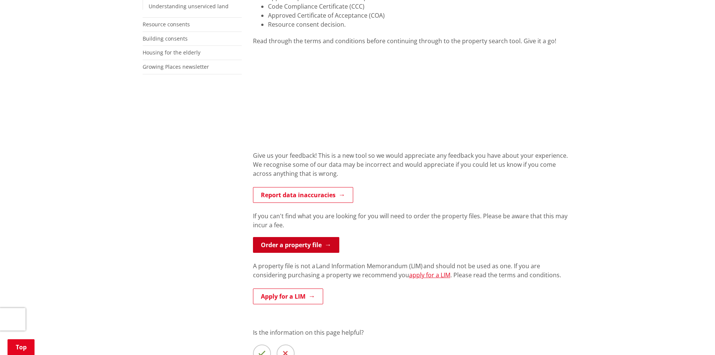 This screenshot has height=355, width=715. Describe the element at coordinates (172, 52) in the screenshot. I see `a: Housing for the elderly` at that location.